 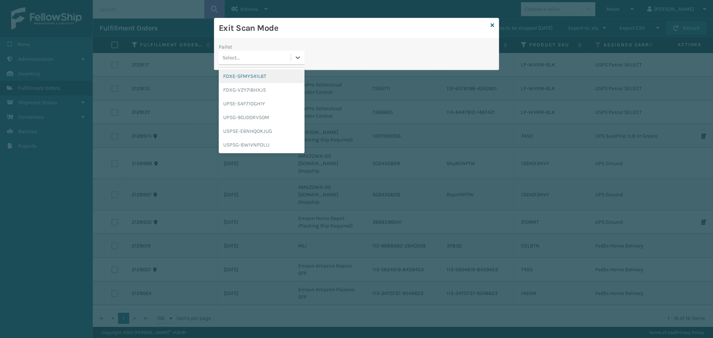 What do you see at coordinates (261, 145) in the screenshot?
I see `div: USPSG-BWIVNPDLIJ` at bounding box center [261, 145].